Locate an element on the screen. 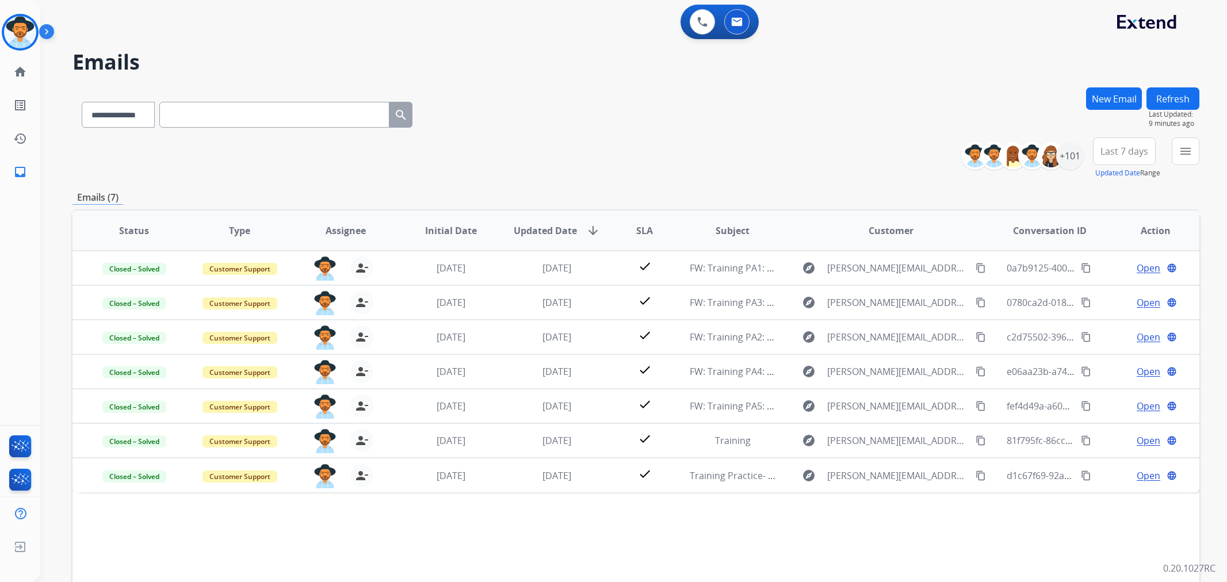 Image resolution: width=1227 pixels, height=582 pixels. button: Refresh is located at coordinates (1173, 98).